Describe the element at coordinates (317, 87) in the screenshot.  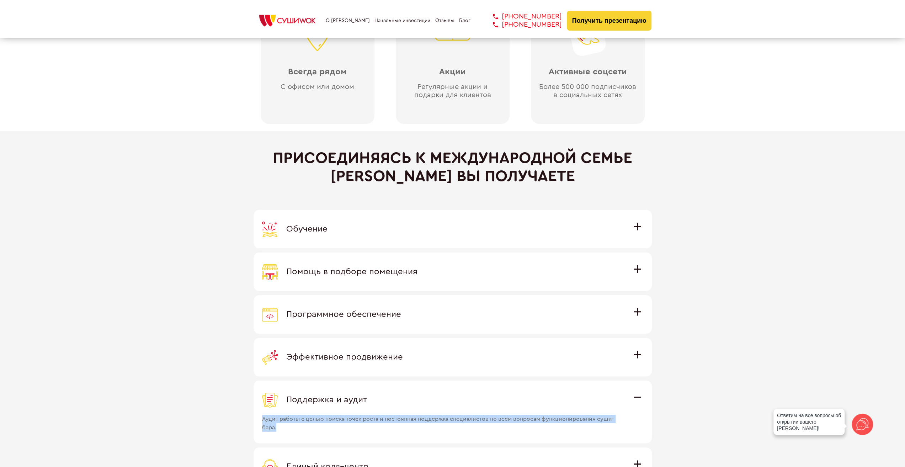
I see `div: С офисом или домом` at that location.